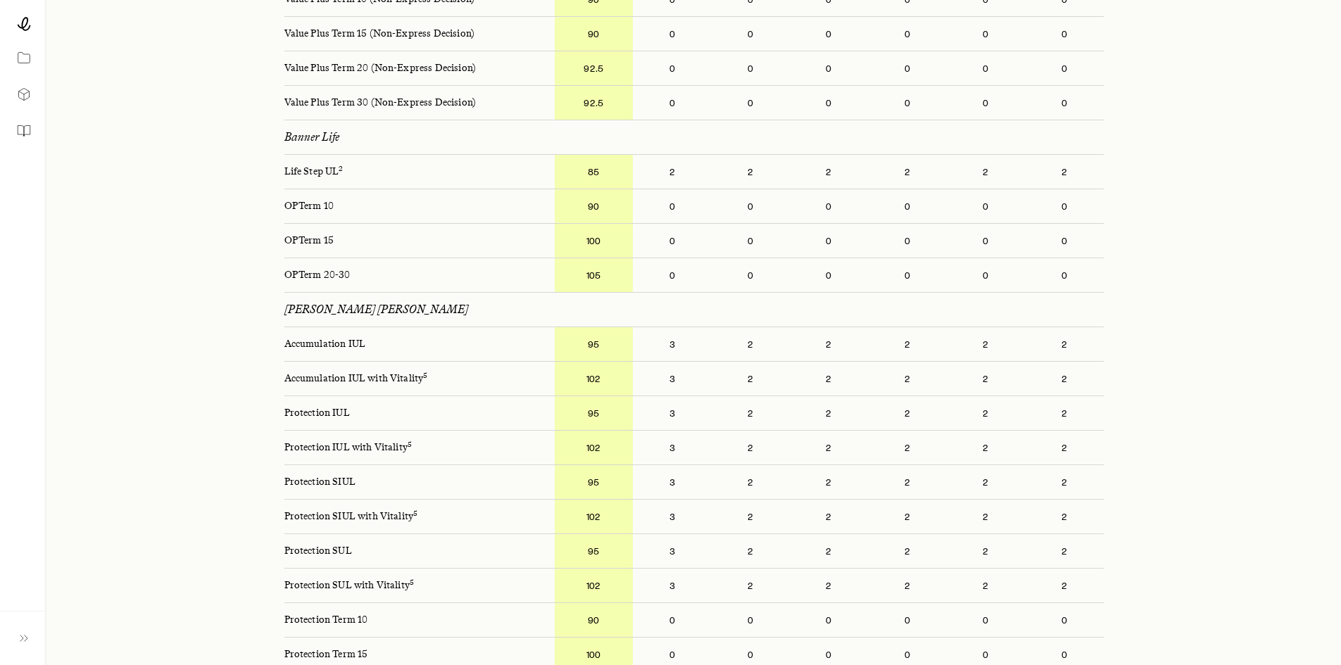  Describe the element at coordinates (414, 448) in the screenshot. I see `p: Protection IUL with Vitality` at that location.